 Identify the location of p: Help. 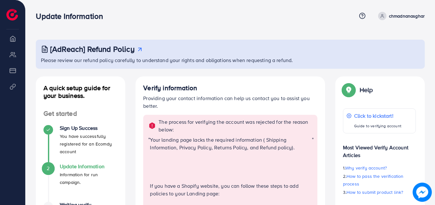
(366, 90).